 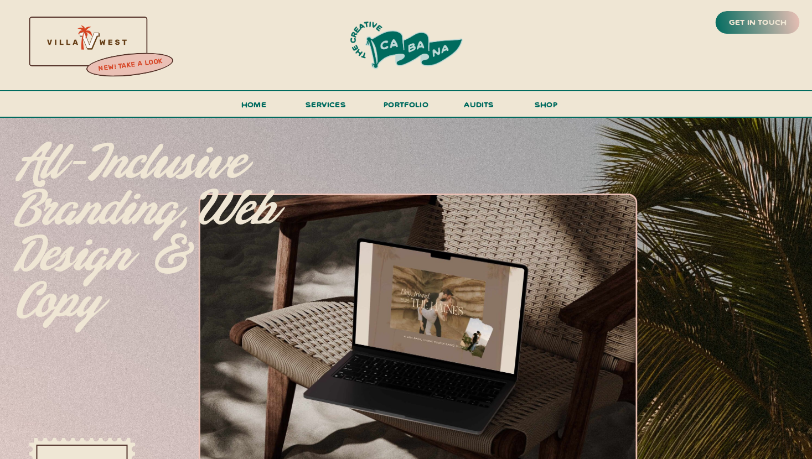 What do you see at coordinates (758, 23) in the screenshot?
I see `h3: get in touch` at bounding box center [758, 23].